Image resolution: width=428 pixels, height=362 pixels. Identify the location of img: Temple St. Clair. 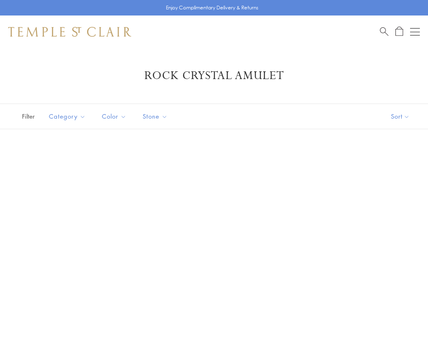
(70, 32).